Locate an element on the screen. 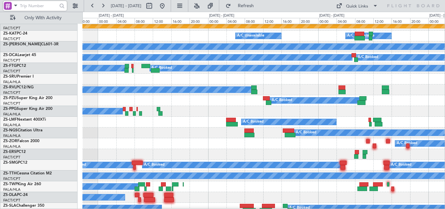  a: ZS-SMGPC12 is located at coordinates (15, 163).